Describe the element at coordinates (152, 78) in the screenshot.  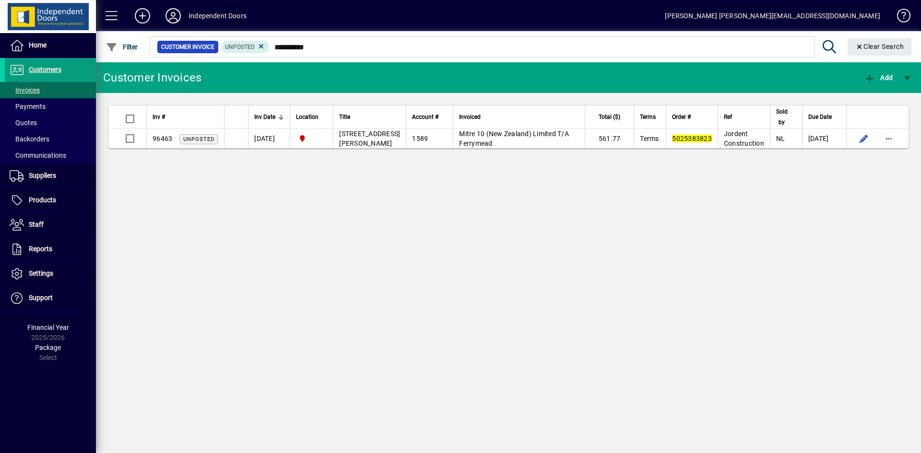
I see `div: Customer Invoices` at that location.